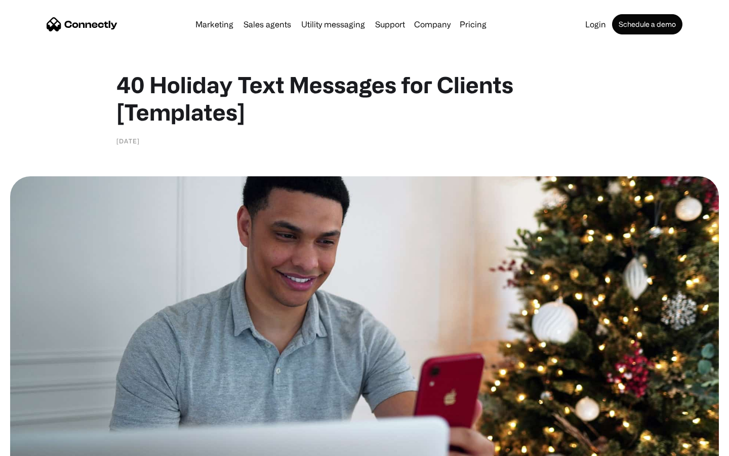 The width and height of the screenshot is (729, 456). What do you see at coordinates (35, 445) in the screenshot?
I see `aside: Language selected: English` at bounding box center [35, 445].